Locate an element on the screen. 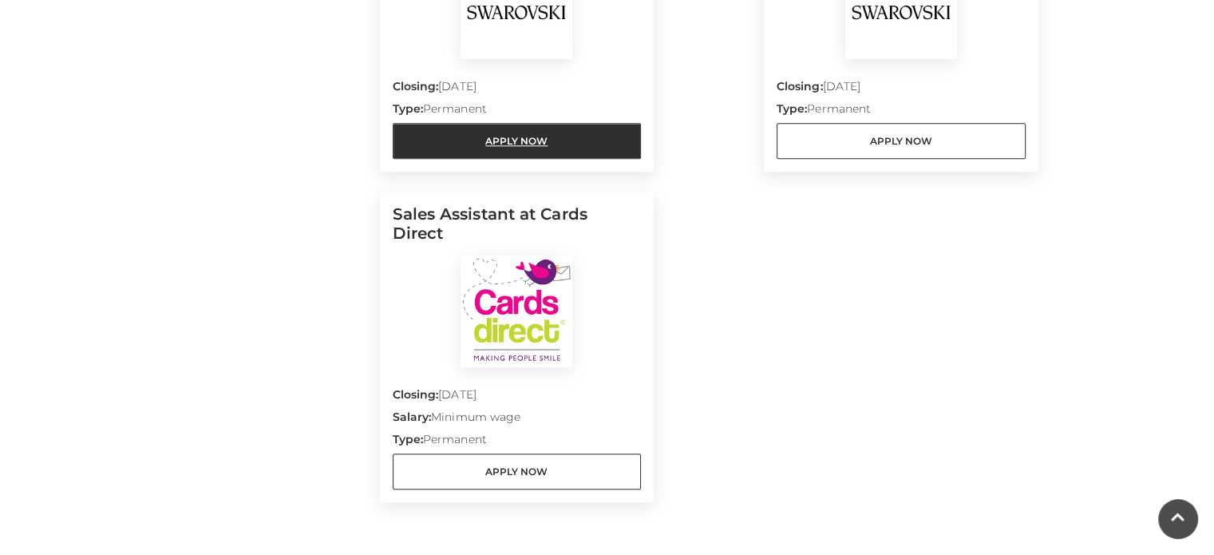 This screenshot has width=1214, height=555. p: Minimum wage is located at coordinates (517, 420).